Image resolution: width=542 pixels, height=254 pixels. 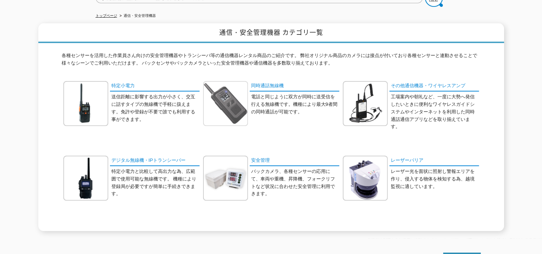 I want to click on img: 安全管理, so click(x=225, y=178).